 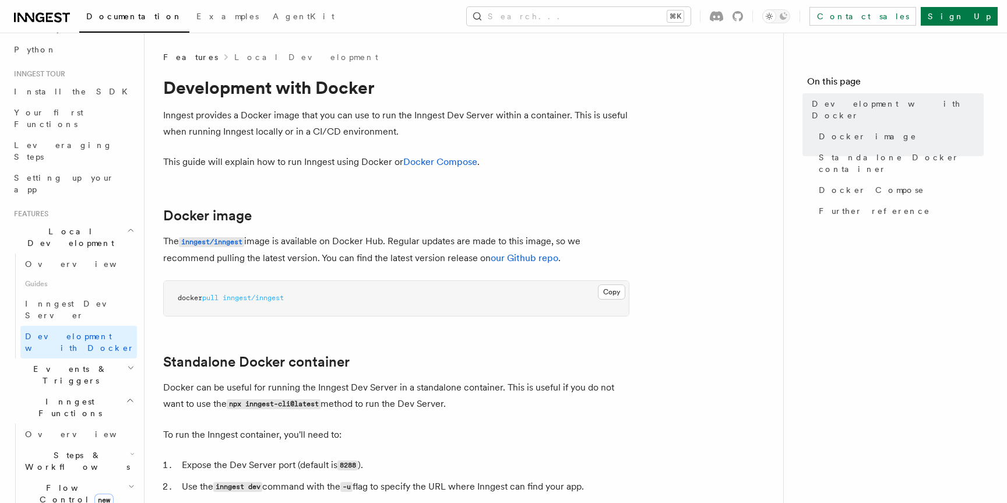 I want to click on a: AgentKit, so click(x=304, y=17).